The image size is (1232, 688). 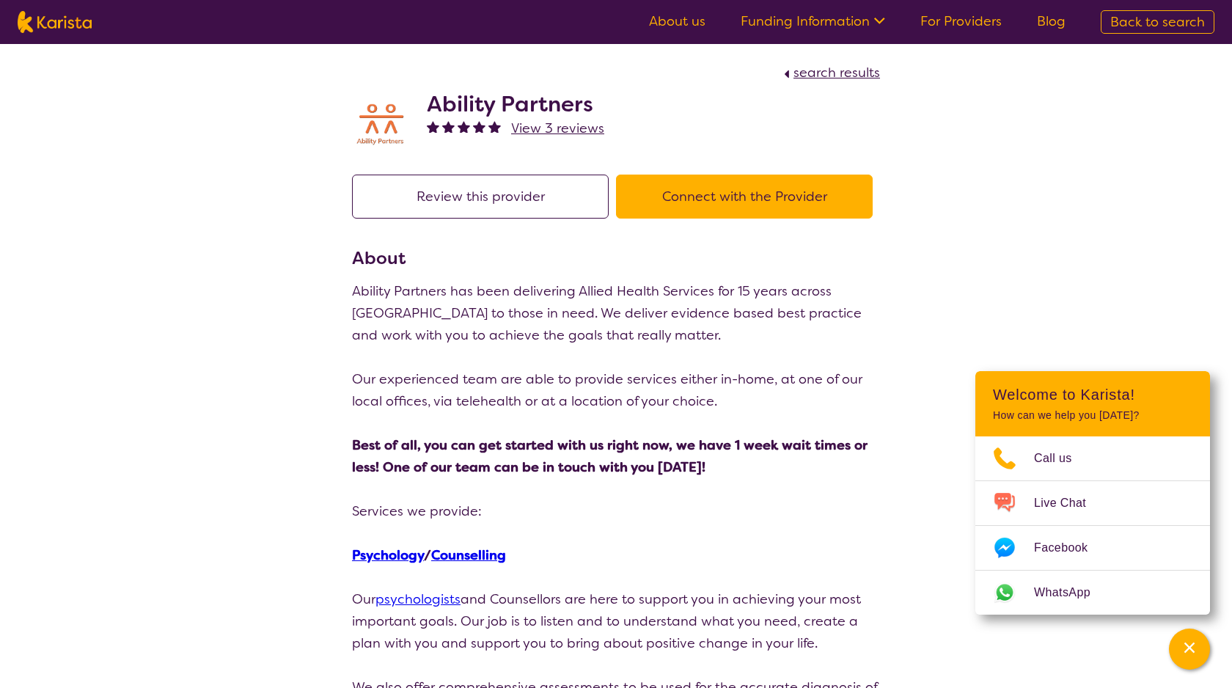 I want to click on a: psychologists, so click(x=418, y=599).